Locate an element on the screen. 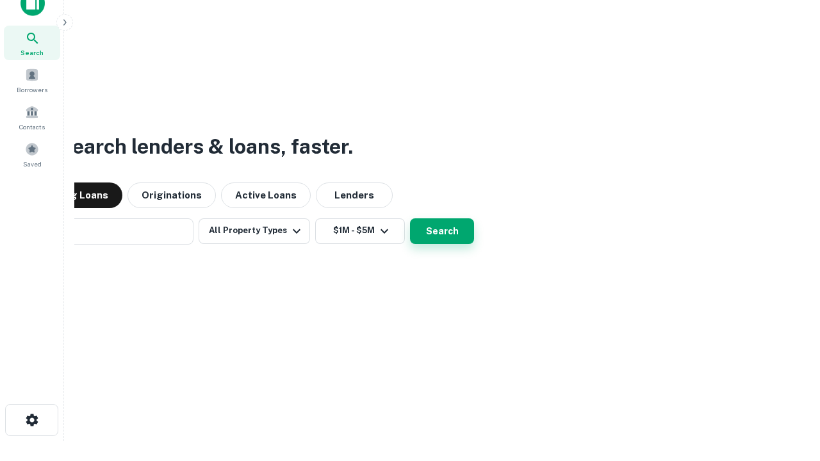 This screenshot has width=820, height=461. div: Borrowers is located at coordinates (32, 80).